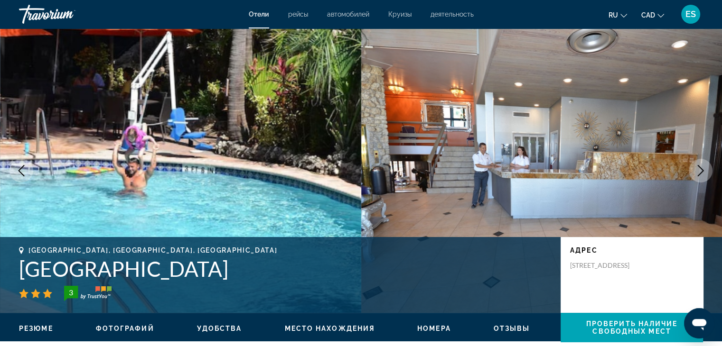  Describe the element at coordinates (348, 14) in the screenshot. I see `a: автомобилей` at that location.